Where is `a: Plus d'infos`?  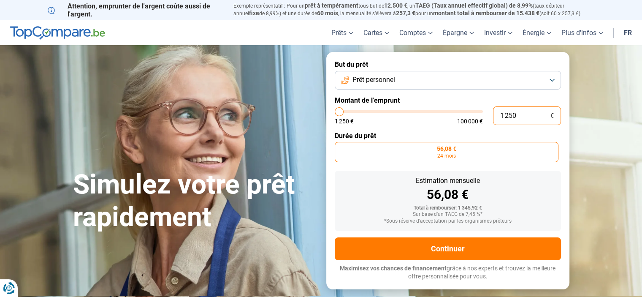
a: Plus d'infos is located at coordinates (582, 33).